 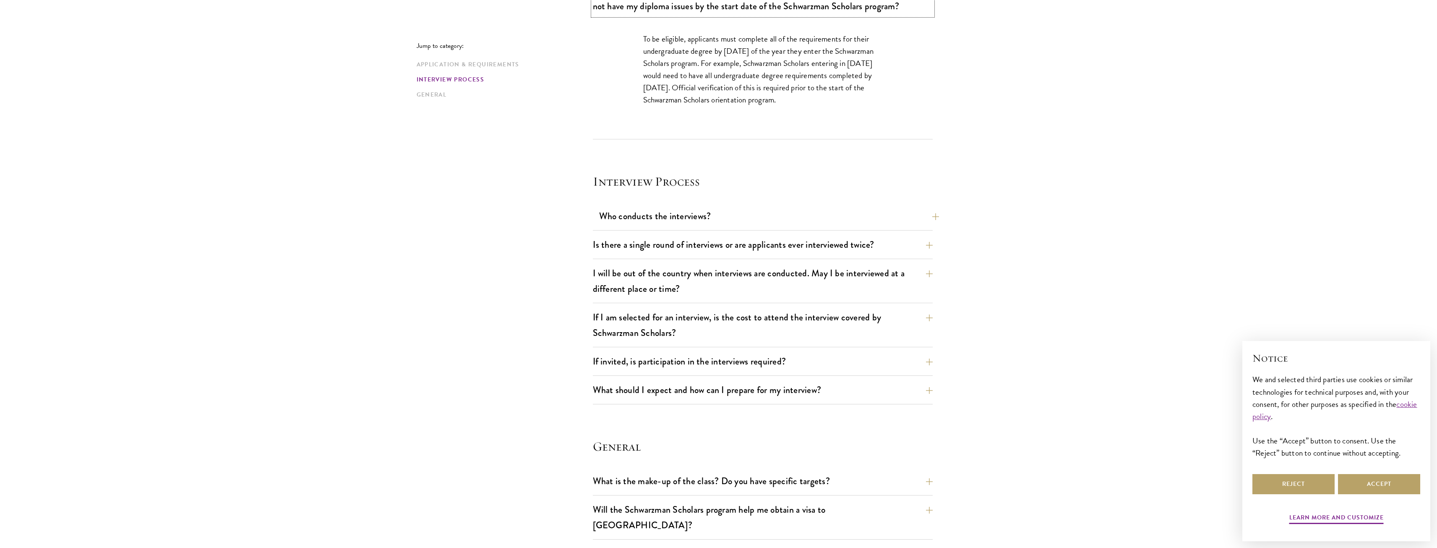 I want to click on a: General, so click(x=502, y=94).